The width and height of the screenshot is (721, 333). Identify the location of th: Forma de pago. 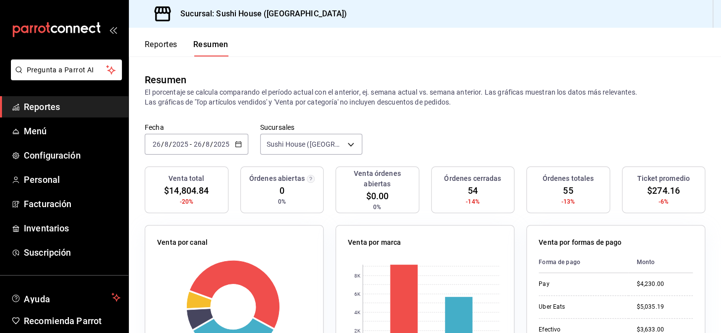
(583, 262).